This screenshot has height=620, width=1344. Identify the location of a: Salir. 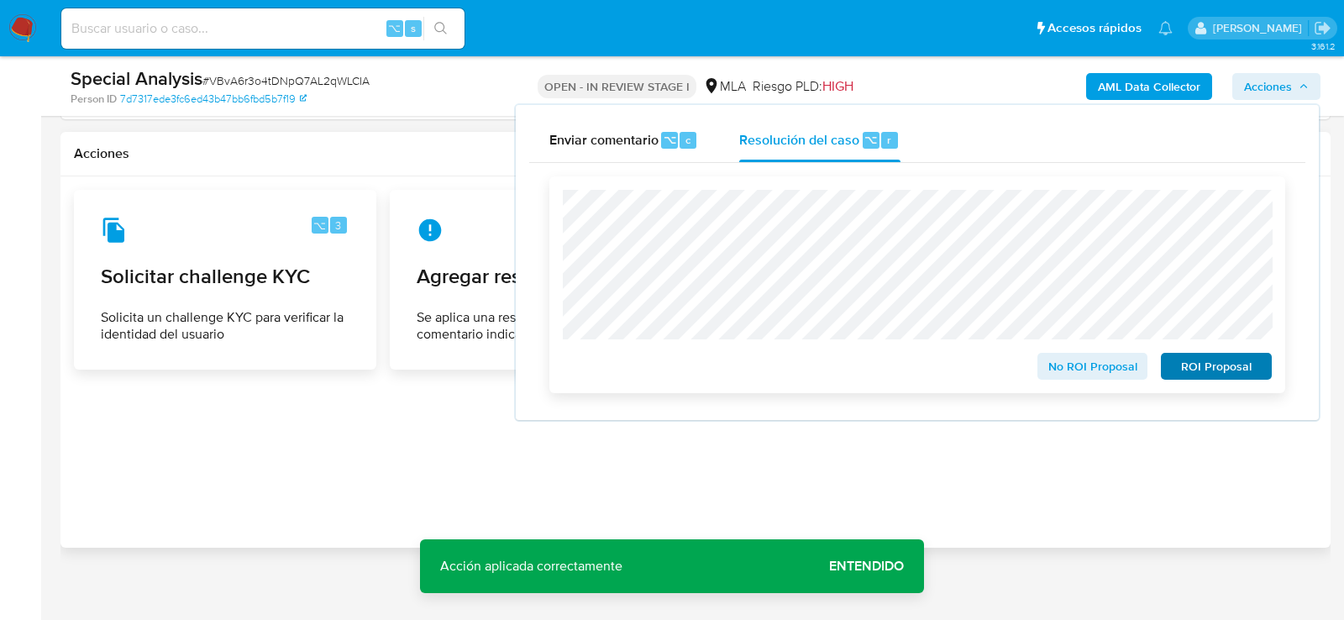
(1322, 28).